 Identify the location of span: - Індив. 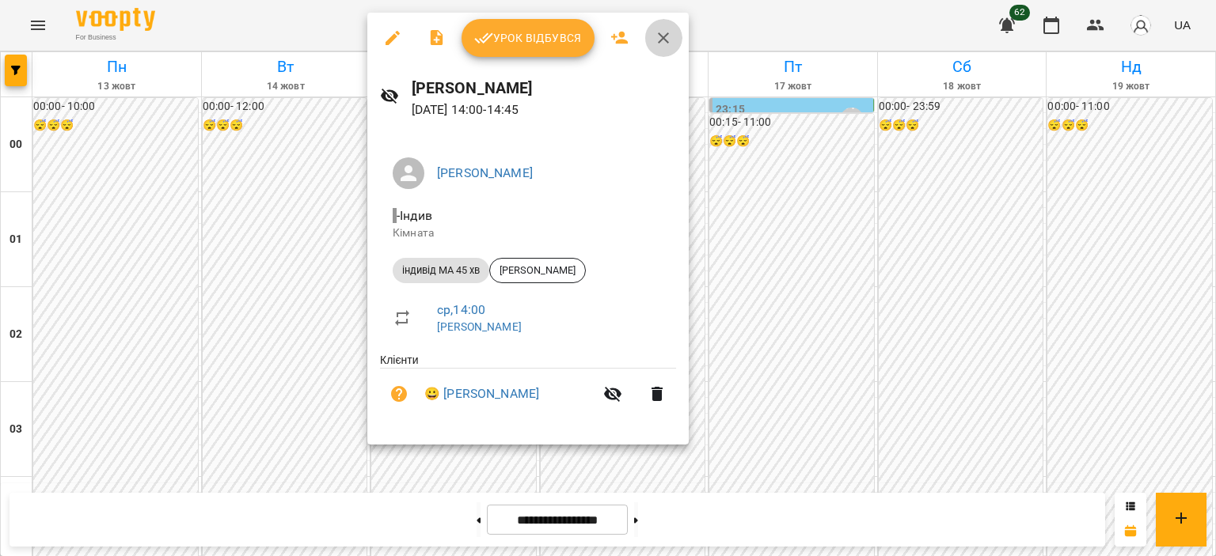
(414, 215).